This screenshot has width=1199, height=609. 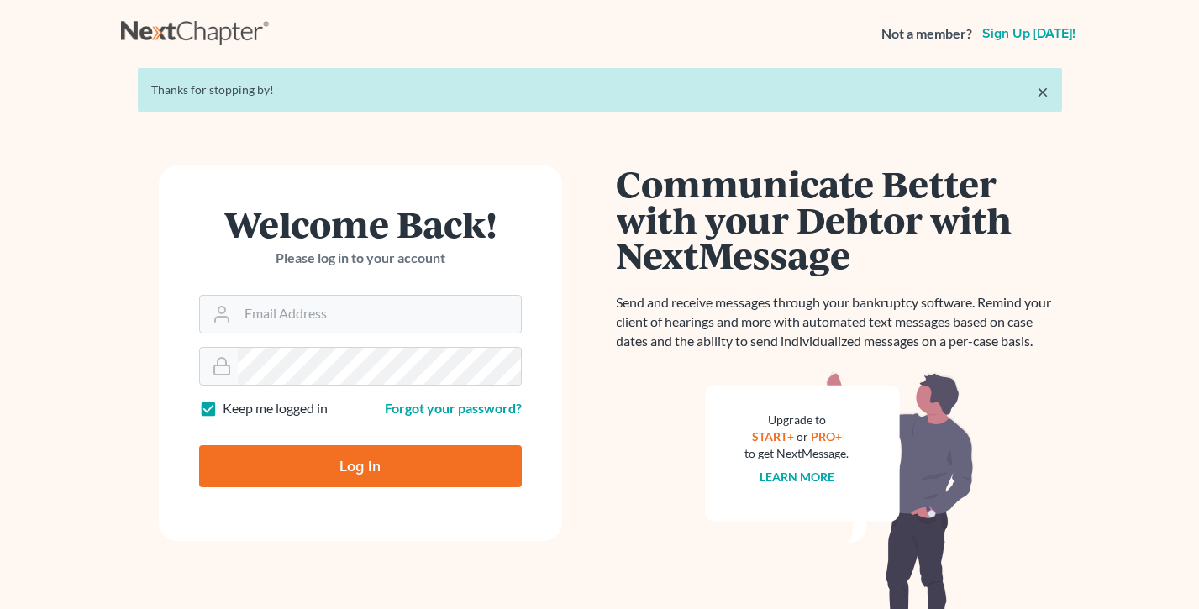 I want to click on h1: Communicate Better with your Debtor with NextMessage, so click(x=839, y=219).